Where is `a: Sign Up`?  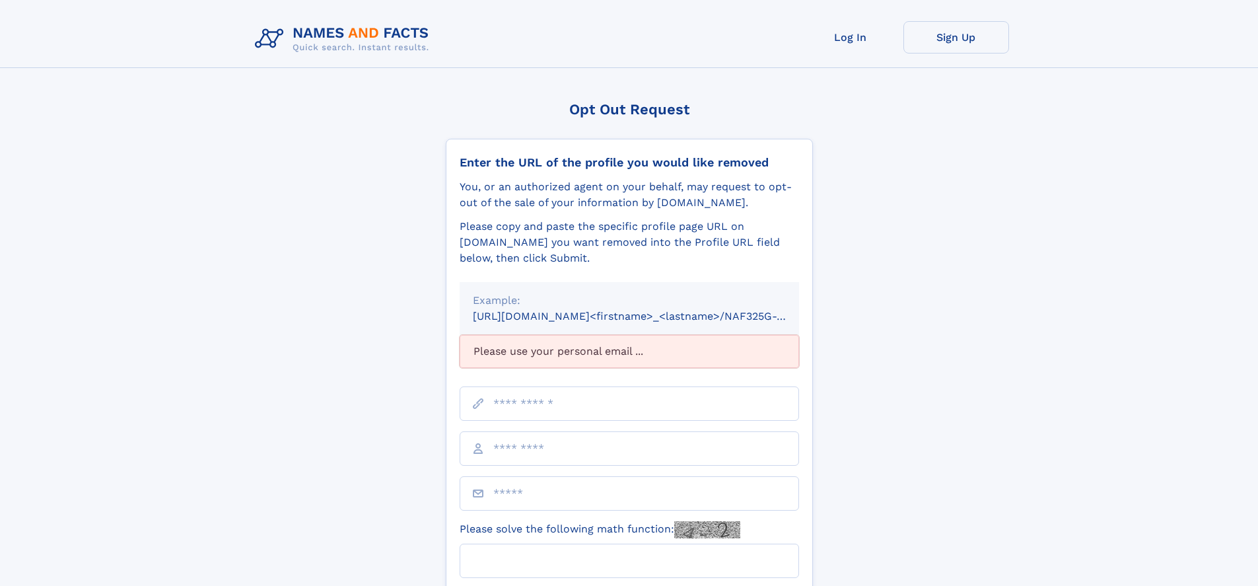 a: Sign Up is located at coordinates (956, 37).